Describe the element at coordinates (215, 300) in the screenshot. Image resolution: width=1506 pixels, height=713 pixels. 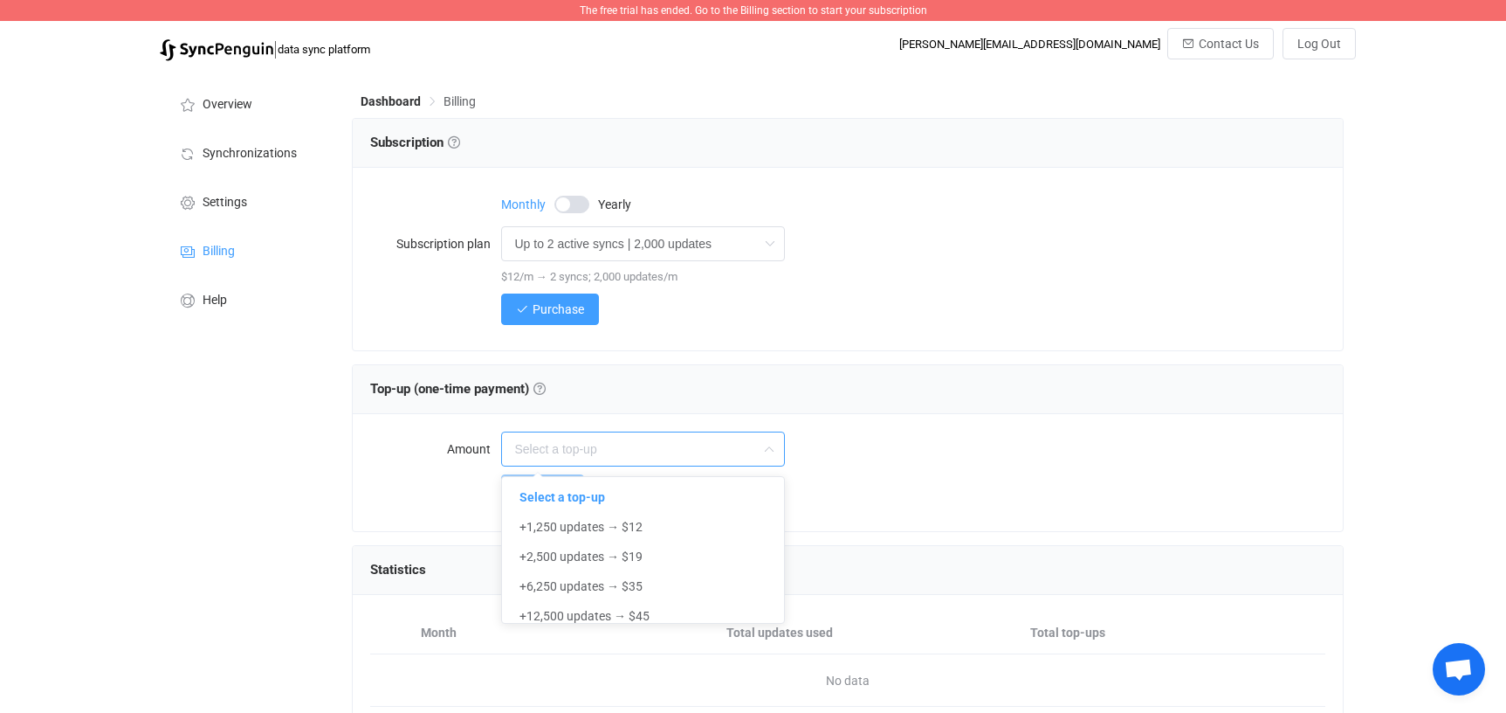
I see `span: Help` at that location.